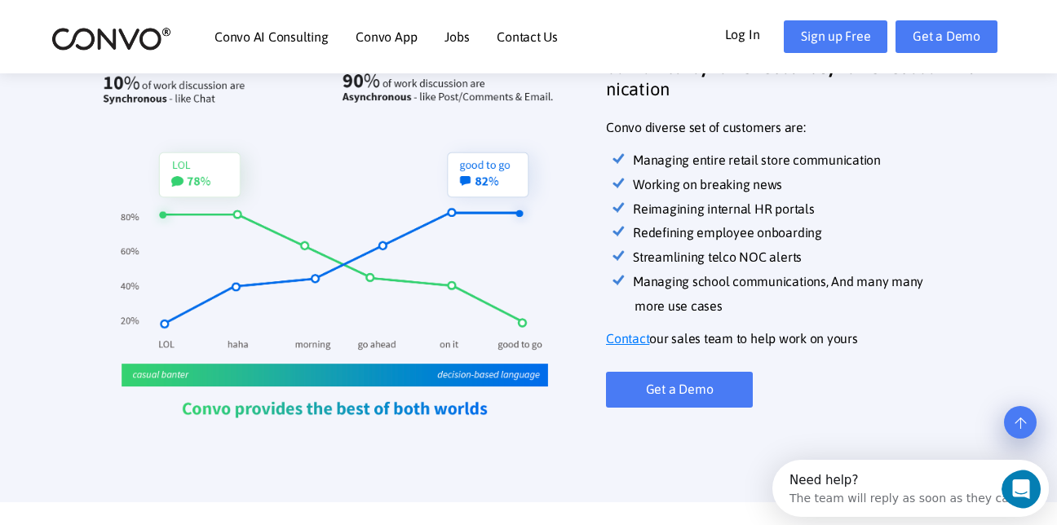 Image resolution: width=1057 pixels, height=525 pixels. What do you see at coordinates (131, 20) in the screenshot?
I see `div: Need help?` at bounding box center [131, 20].